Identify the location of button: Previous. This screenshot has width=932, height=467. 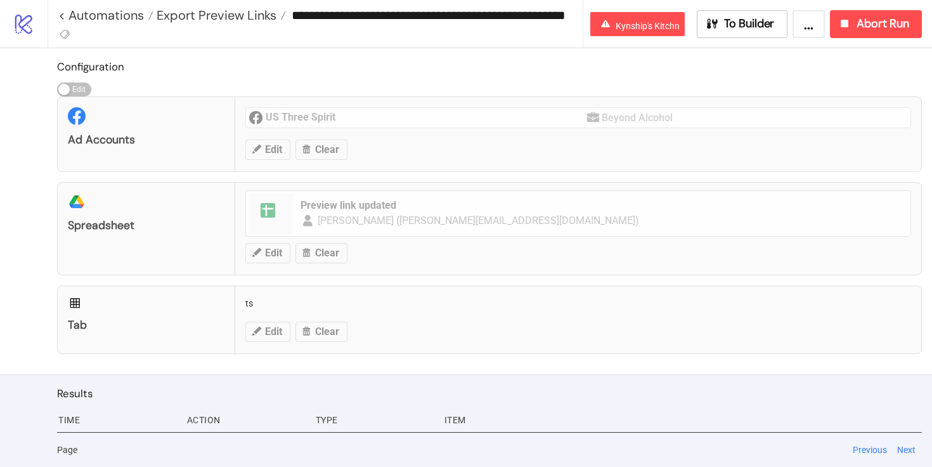
(870, 449).